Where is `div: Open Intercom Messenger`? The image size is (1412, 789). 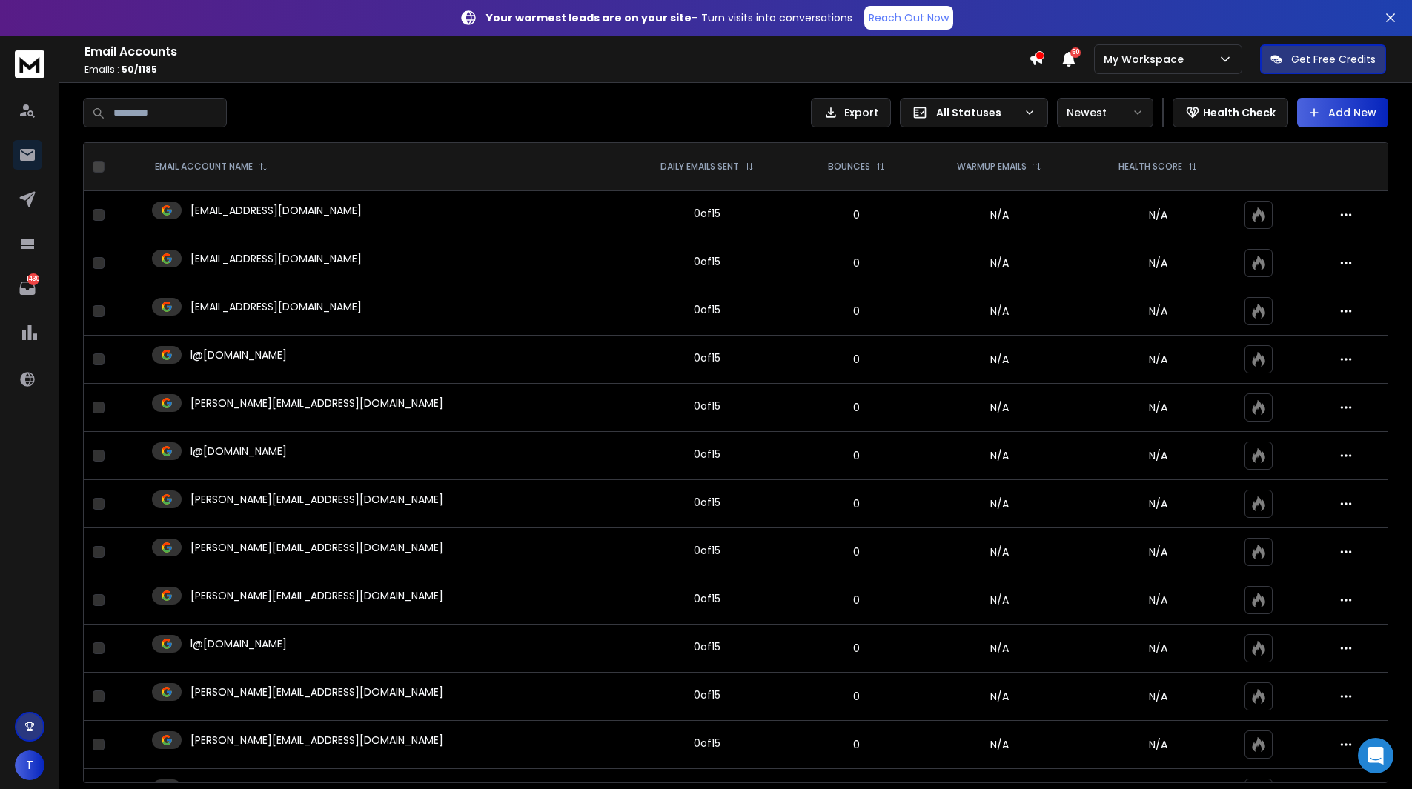 div: Open Intercom Messenger is located at coordinates (1376, 756).